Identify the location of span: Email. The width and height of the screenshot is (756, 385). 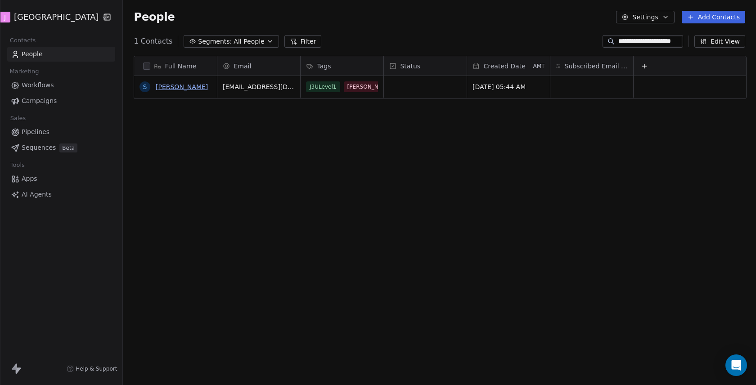
(242, 66).